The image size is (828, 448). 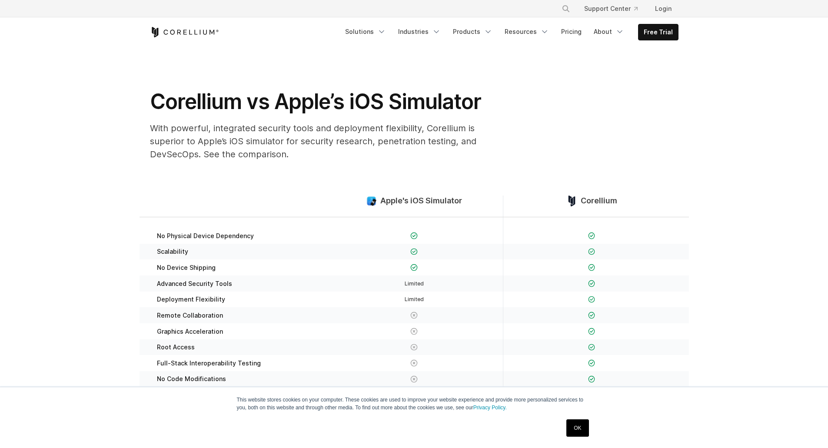 I want to click on span: Scalability, so click(x=173, y=252).